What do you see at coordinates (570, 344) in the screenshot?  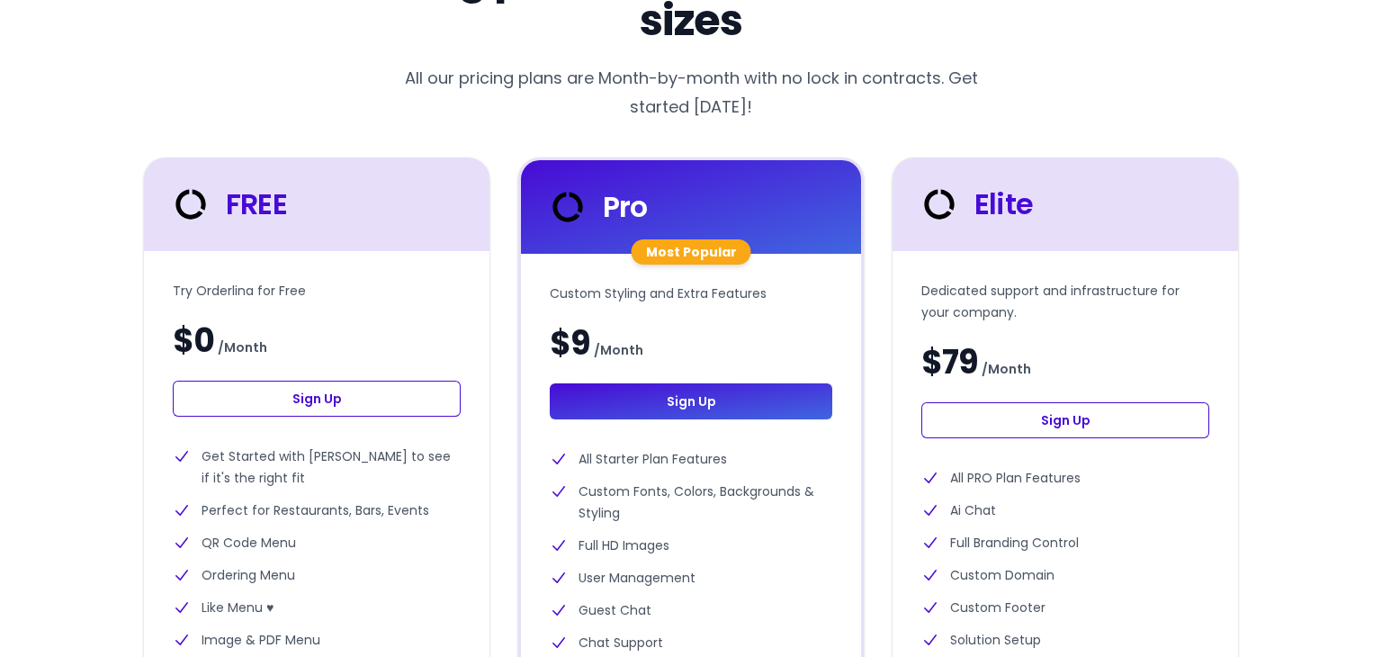 I see `span: $9` at bounding box center [570, 344].